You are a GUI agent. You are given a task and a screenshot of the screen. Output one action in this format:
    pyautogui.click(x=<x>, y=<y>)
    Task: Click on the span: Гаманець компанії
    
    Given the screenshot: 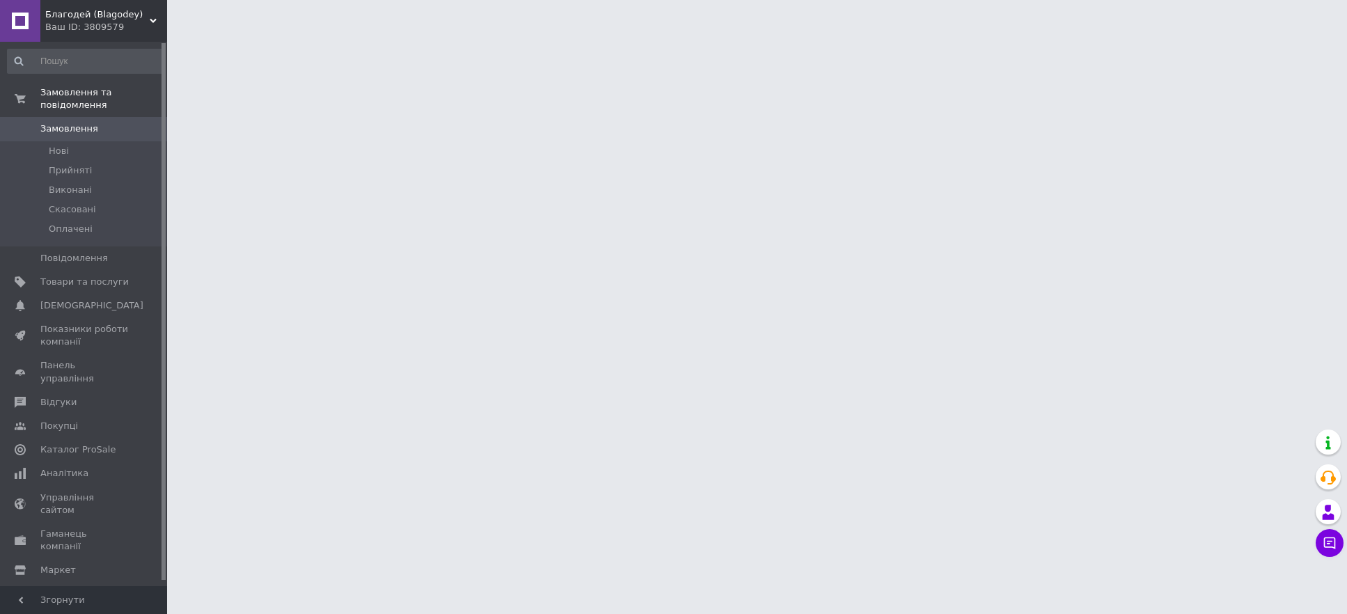 What is the action you would take?
    pyautogui.click(x=84, y=540)
    